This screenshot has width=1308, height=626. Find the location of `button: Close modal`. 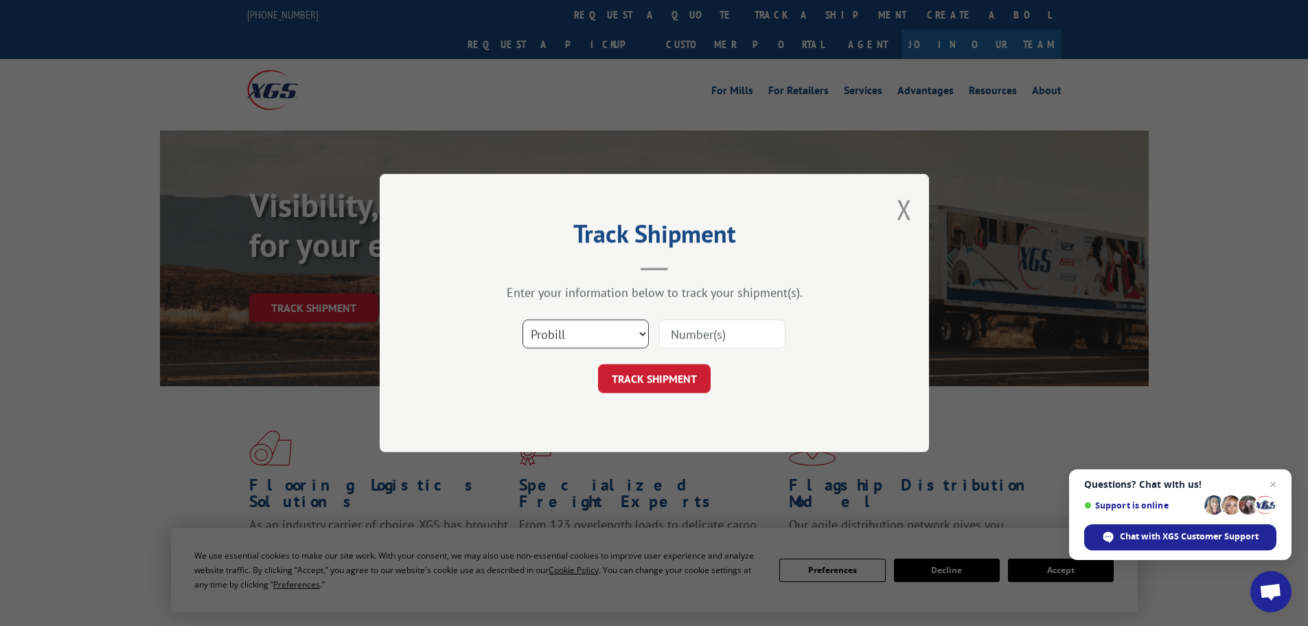

button: Close modal is located at coordinates (904, 209).